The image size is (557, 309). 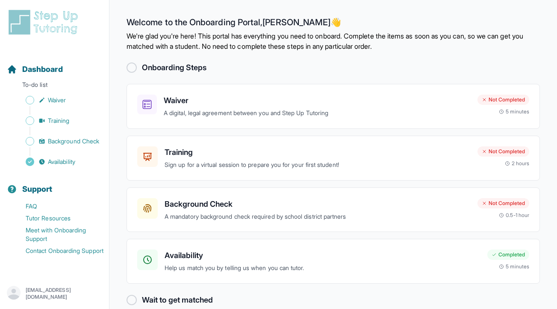 I want to click on a: WaiverA digital, legal agreement between you and Step Up TutoringNot Completed5 minutes, so click(x=333, y=106).